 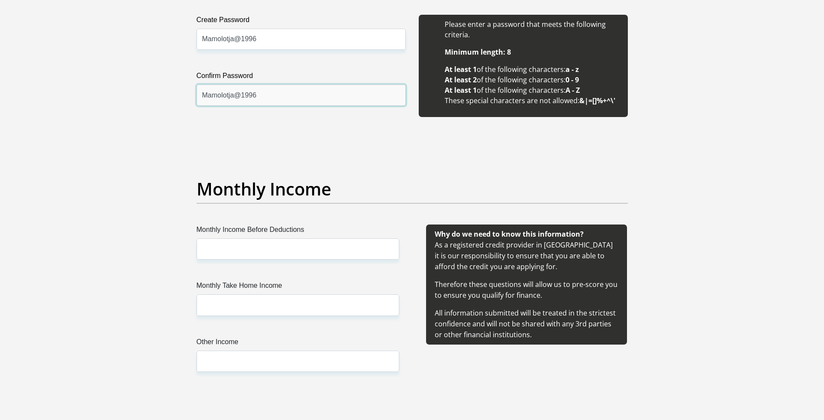 What do you see at coordinates (461, 80) in the screenshot?
I see `b: At least 2` at bounding box center [461, 80].